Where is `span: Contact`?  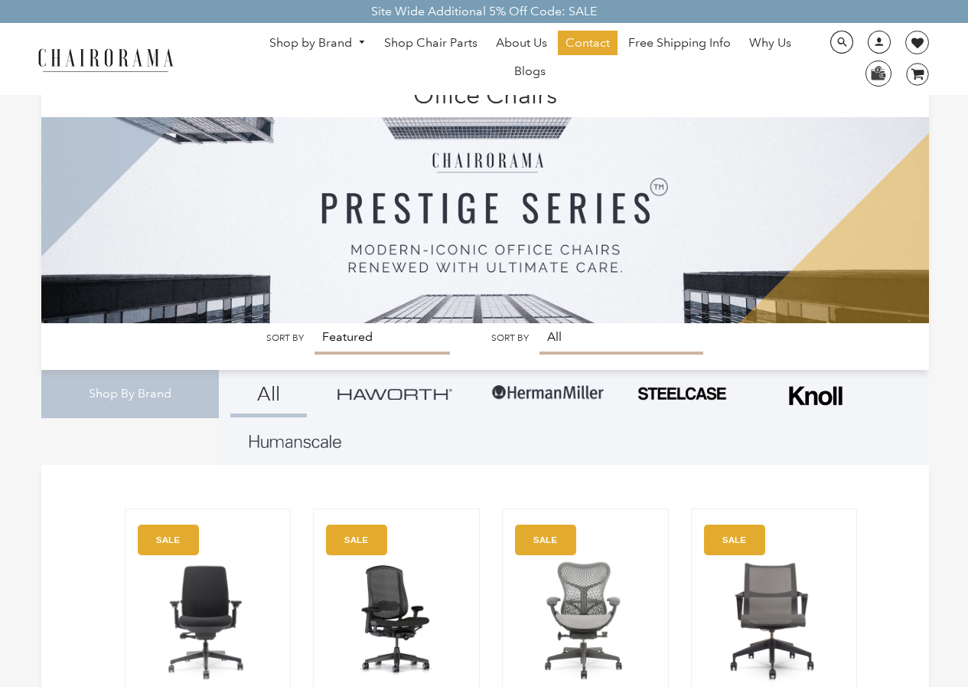
span: Contact is located at coordinates (588, 43).